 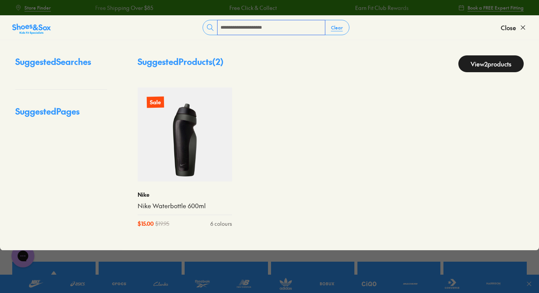 I want to click on a: Sale, so click(x=185, y=135).